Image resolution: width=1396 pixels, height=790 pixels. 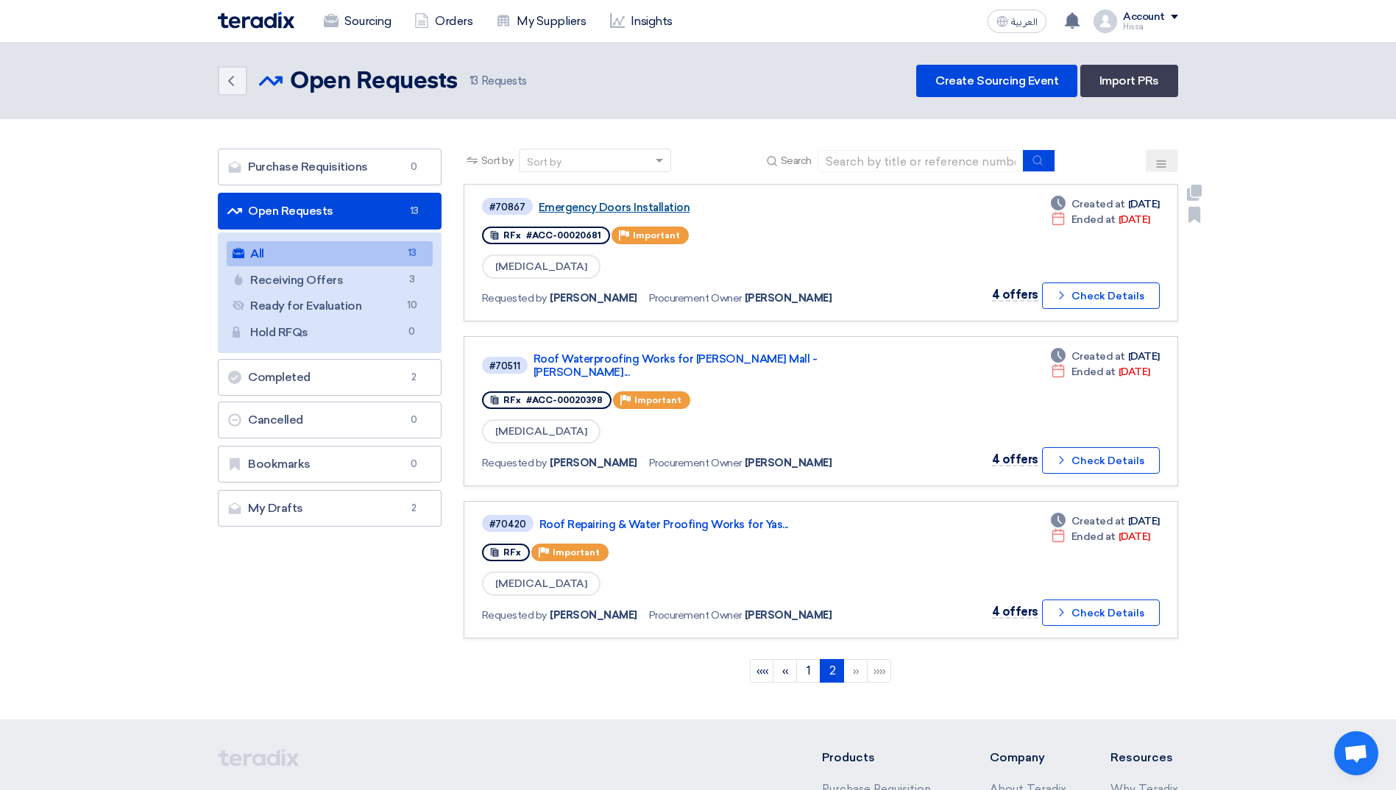 What do you see at coordinates (443, 21) in the screenshot?
I see `a: Orders` at bounding box center [443, 21].